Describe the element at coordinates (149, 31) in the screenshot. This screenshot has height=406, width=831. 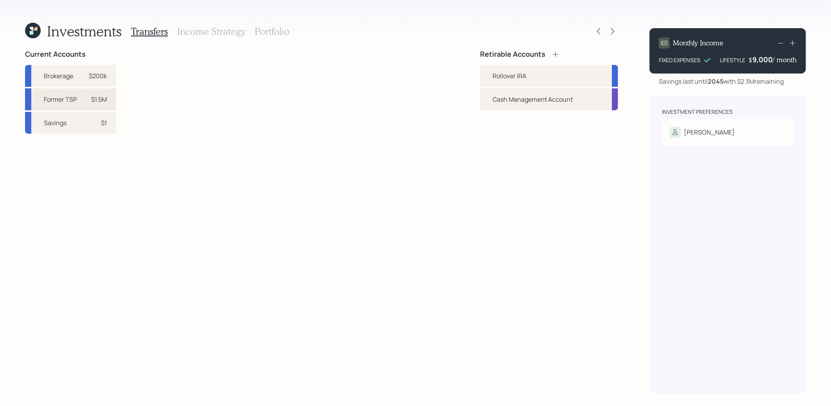
I see `h3: Transfers` at that location.